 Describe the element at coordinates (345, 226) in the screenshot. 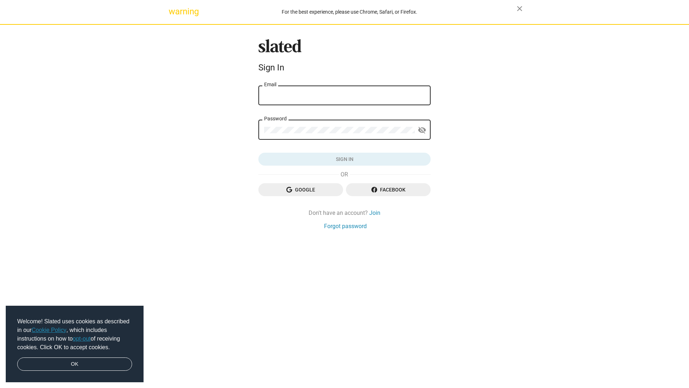

I see `a: Forgot password` at that location.